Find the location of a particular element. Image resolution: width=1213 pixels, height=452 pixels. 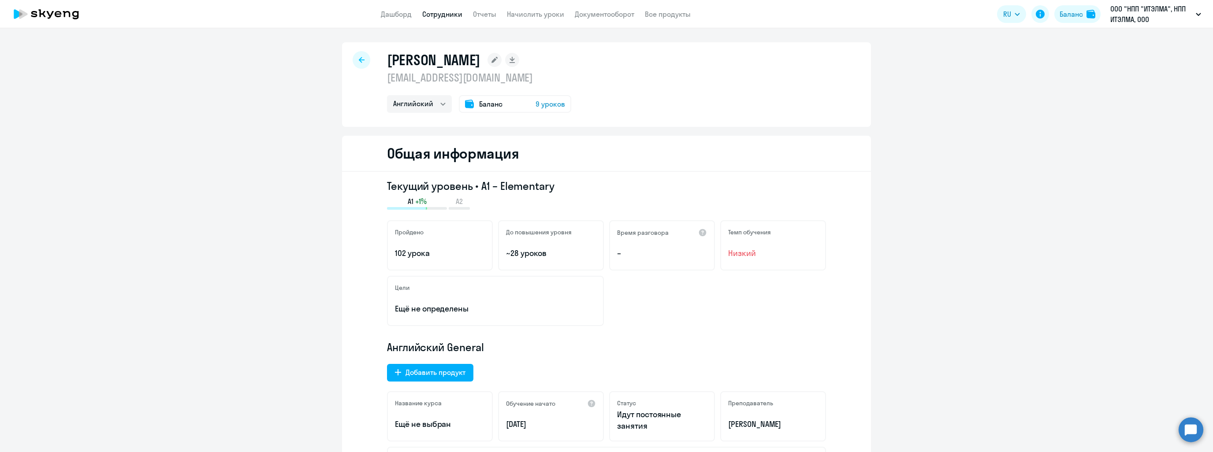

a: Сотрудники is located at coordinates (442, 14).